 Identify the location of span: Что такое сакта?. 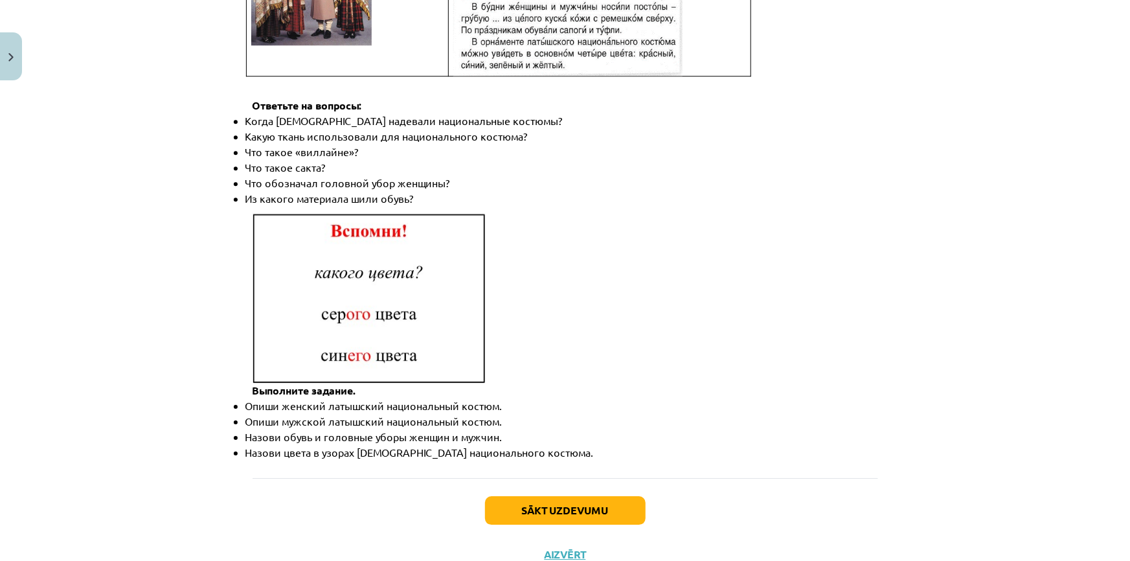
(286, 167).